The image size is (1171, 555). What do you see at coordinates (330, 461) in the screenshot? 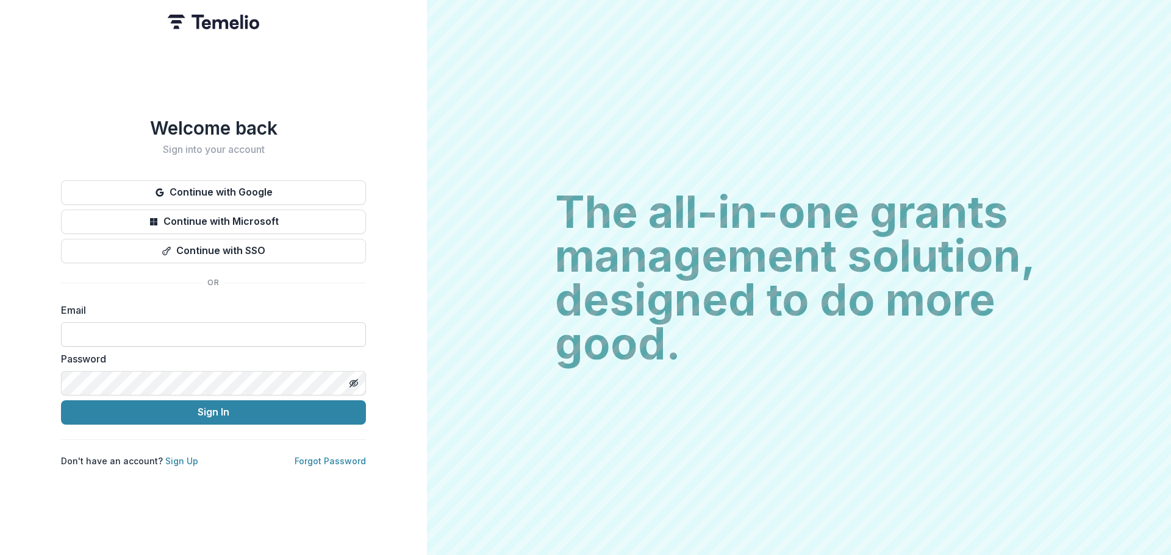
I see `a: Forgot Password` at bounding box center [330, 461].